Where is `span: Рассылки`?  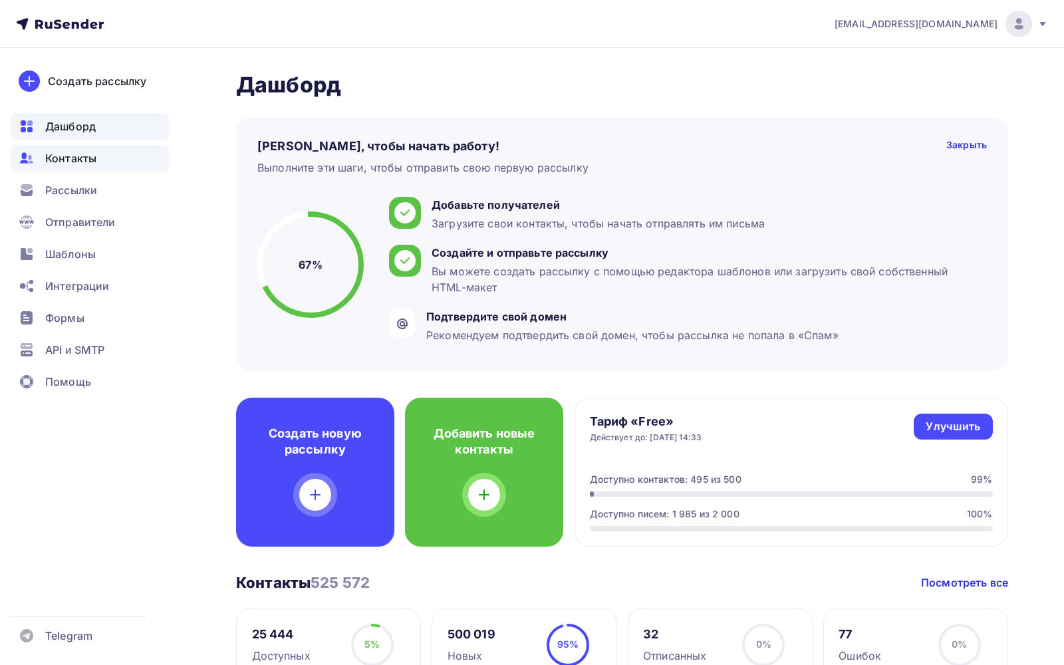
span: Рассылки is located at coordinates (71, 190).